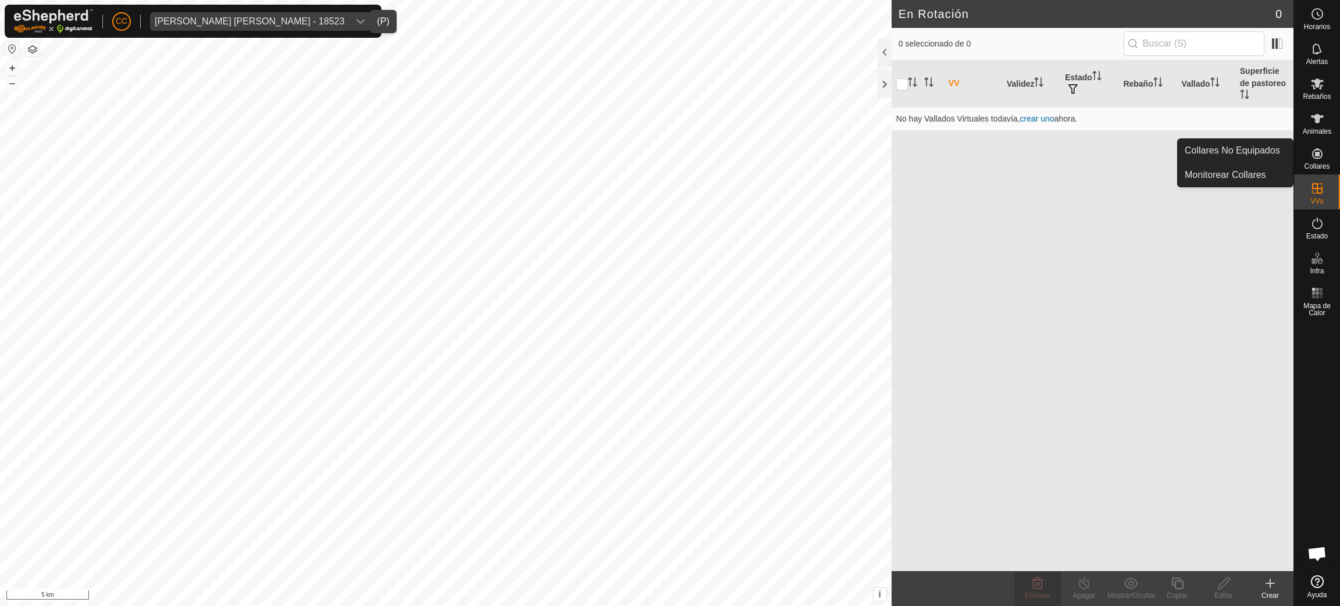 The width and height of the screenshot is (1340, 606). Describe the element at coordinates (1037, 595) in the screenshot. I see `span: Eliminar` at that location.